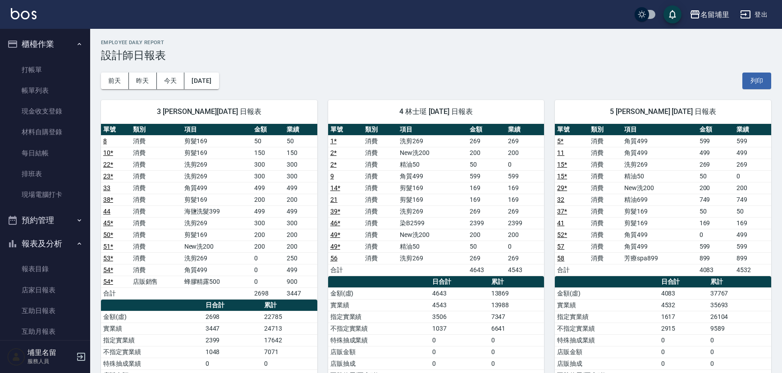  What do you see at coordinates (752, 258) in the screenshot?
I see `td: 899` at bounding box center [752, 258].